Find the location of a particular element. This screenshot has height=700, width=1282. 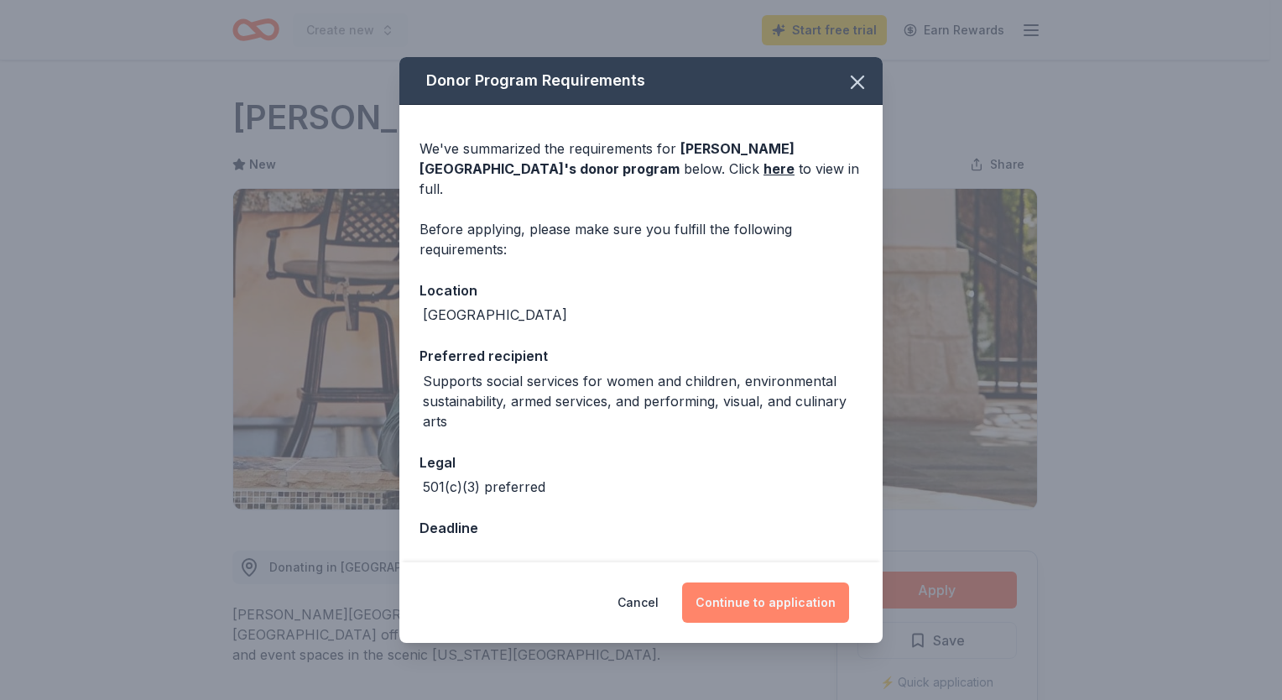

div: Preferred recipient is located at coordinates (641, 356).